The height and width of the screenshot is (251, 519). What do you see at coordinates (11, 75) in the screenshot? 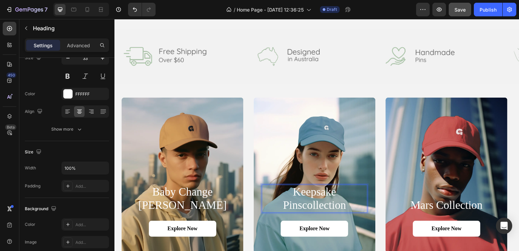
I see `div: 450` at bounding box center [11, 75].